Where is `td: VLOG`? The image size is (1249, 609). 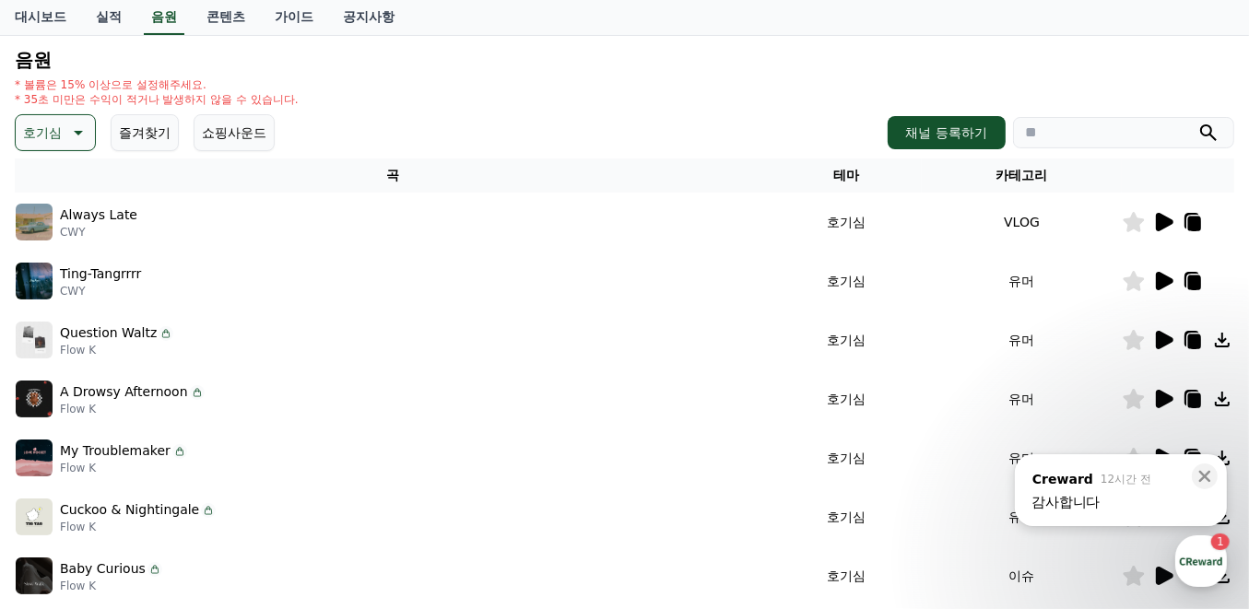 td: VLOG is located at coordinates (1021, 222).